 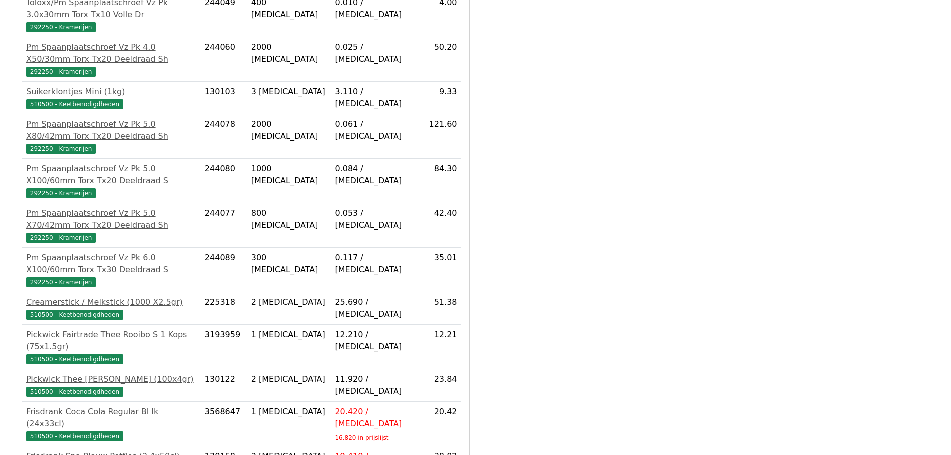 I want to click on td: 20.42, so click(x=441, y=423).